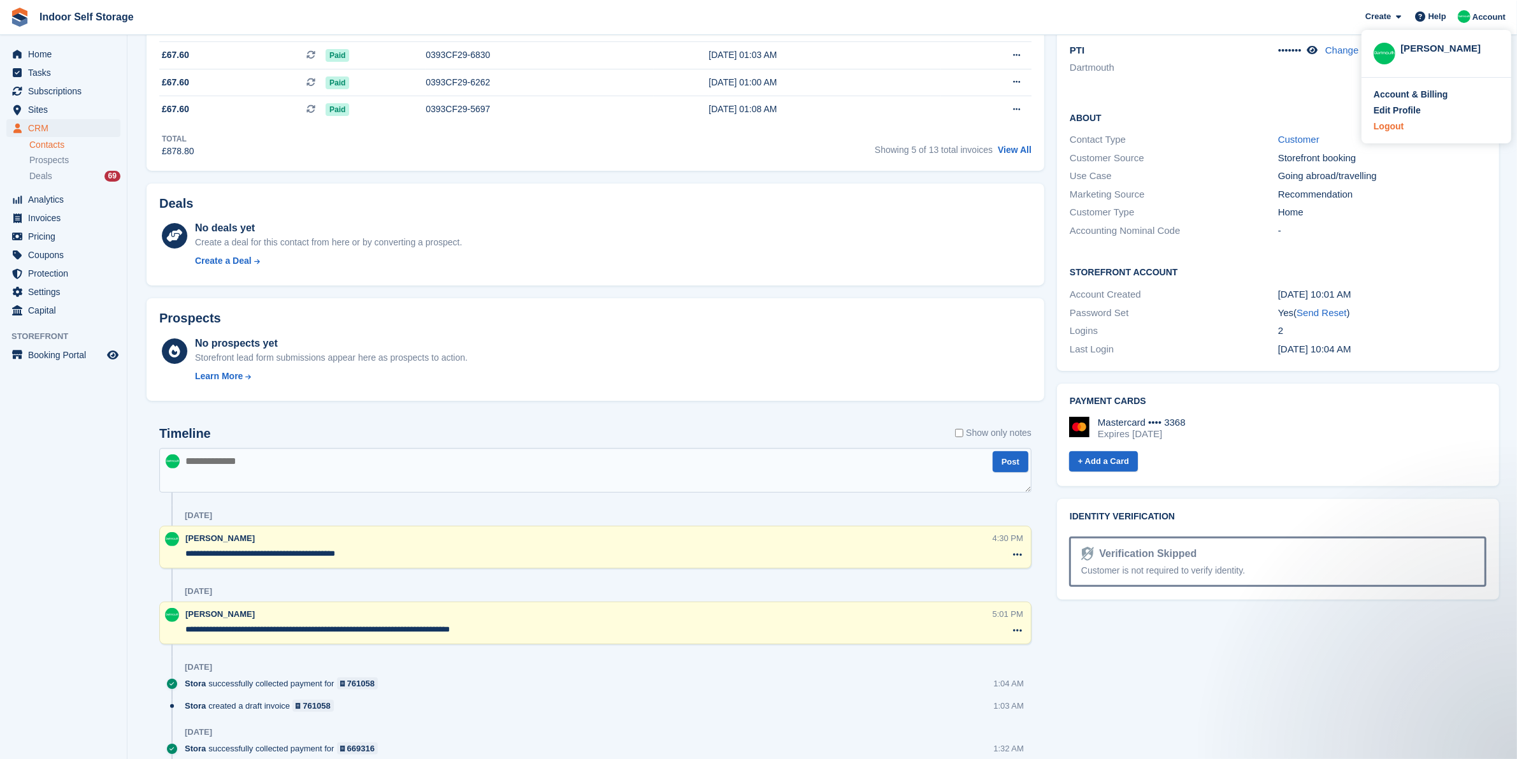 This screenshot has height=759, width=1517. Describe the element at coordinates (1174, 349) in the screenshot. I see `div: Last Login` at that location.